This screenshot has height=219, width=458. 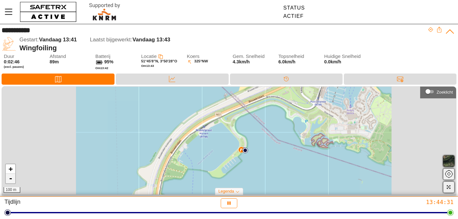 What do you see at coordinates (379, 202) in the screenshot?
I see `div: 13:44:31` at bounding box center [379, 202].